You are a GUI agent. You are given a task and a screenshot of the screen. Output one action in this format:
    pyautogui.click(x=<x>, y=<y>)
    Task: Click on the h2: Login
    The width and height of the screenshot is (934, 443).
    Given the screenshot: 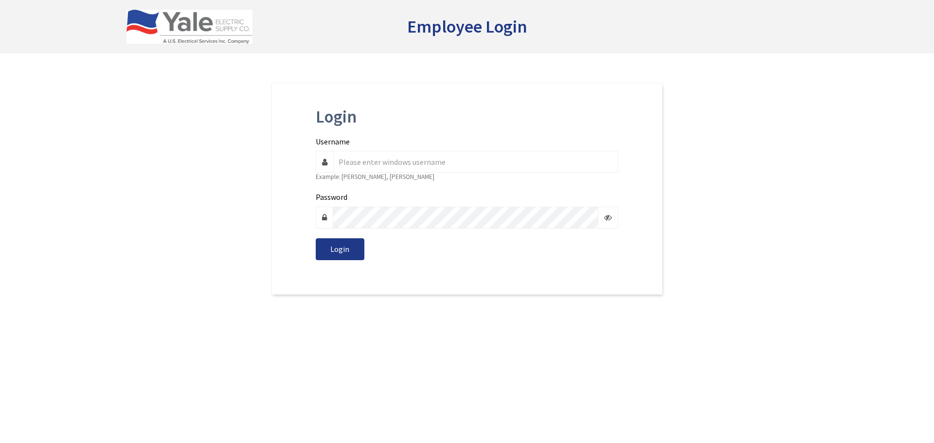 What is the action you would take?
    pyautogui.click(x=467, y=117)
    